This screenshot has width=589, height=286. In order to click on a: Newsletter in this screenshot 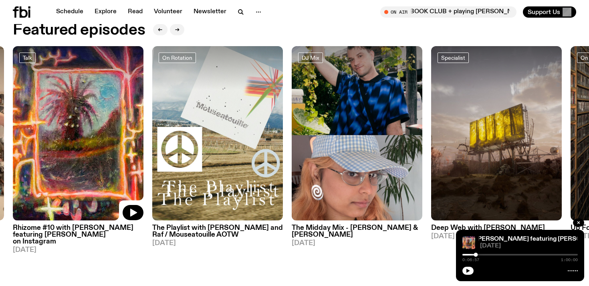, I will do `click(210, 12)`.